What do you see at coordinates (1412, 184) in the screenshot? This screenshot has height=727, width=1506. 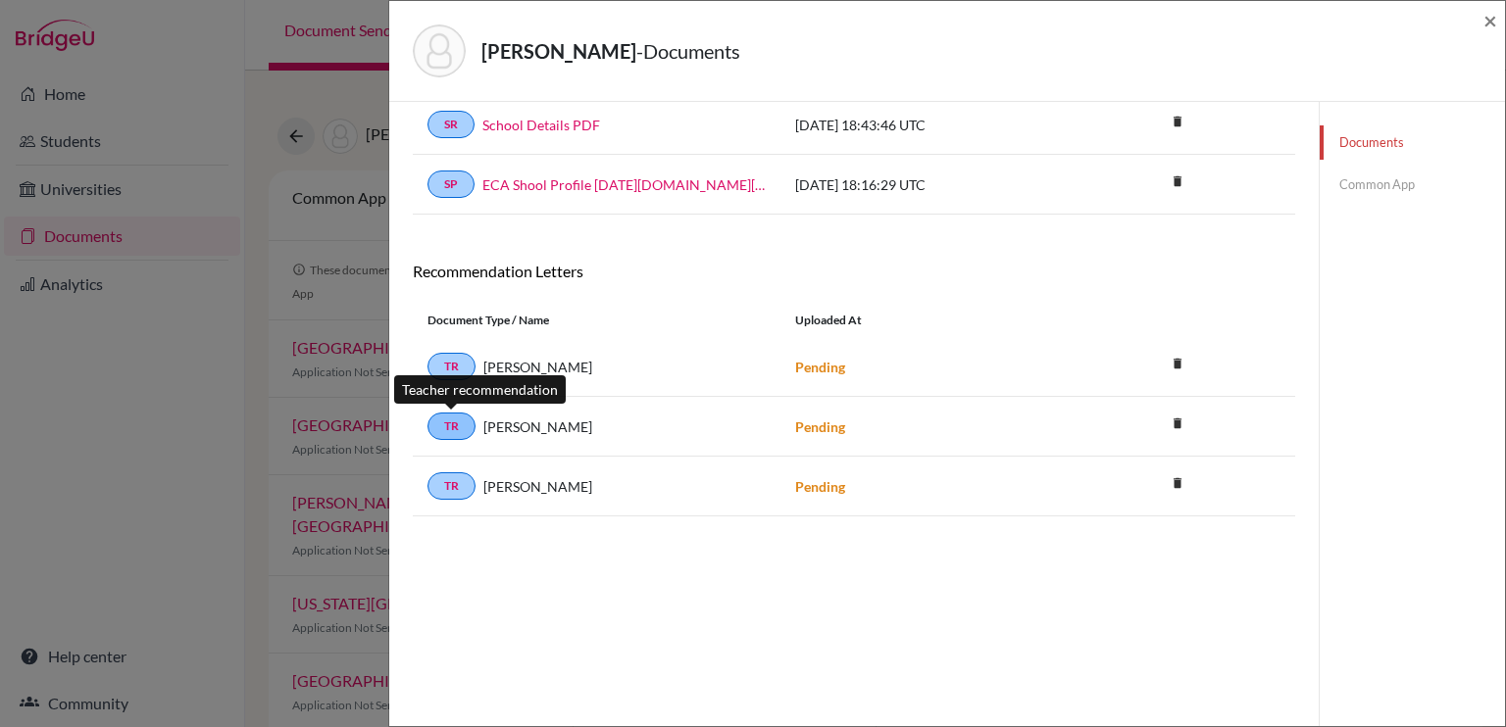 I see `a: Common App` at bounding box center [1412, 184].